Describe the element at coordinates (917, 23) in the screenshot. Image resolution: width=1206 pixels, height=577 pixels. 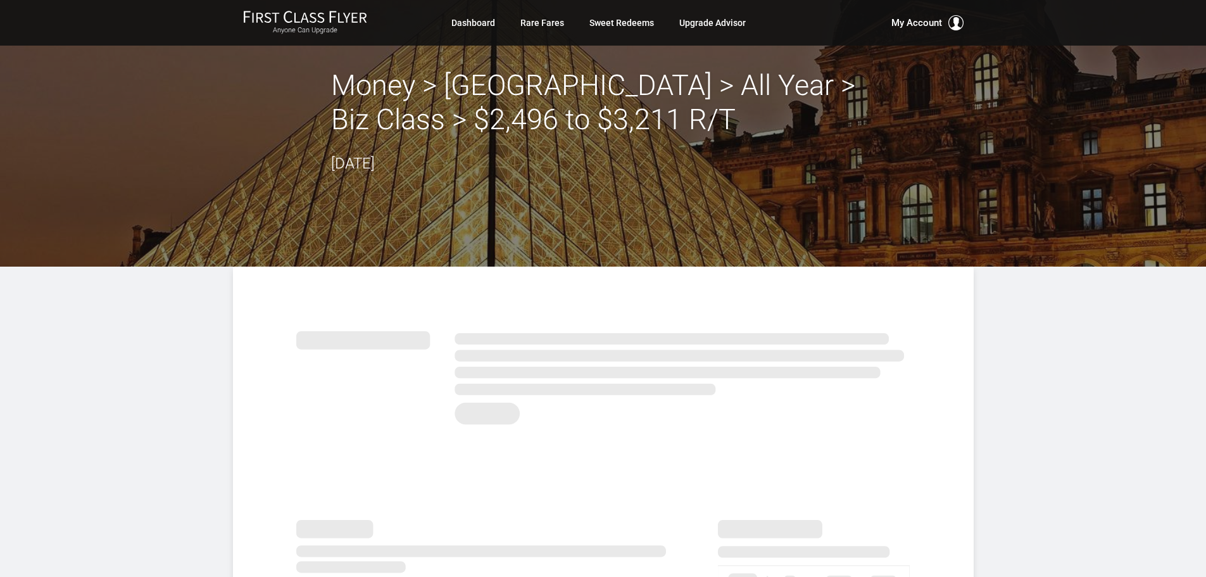
I see `span: My Account` at that location.